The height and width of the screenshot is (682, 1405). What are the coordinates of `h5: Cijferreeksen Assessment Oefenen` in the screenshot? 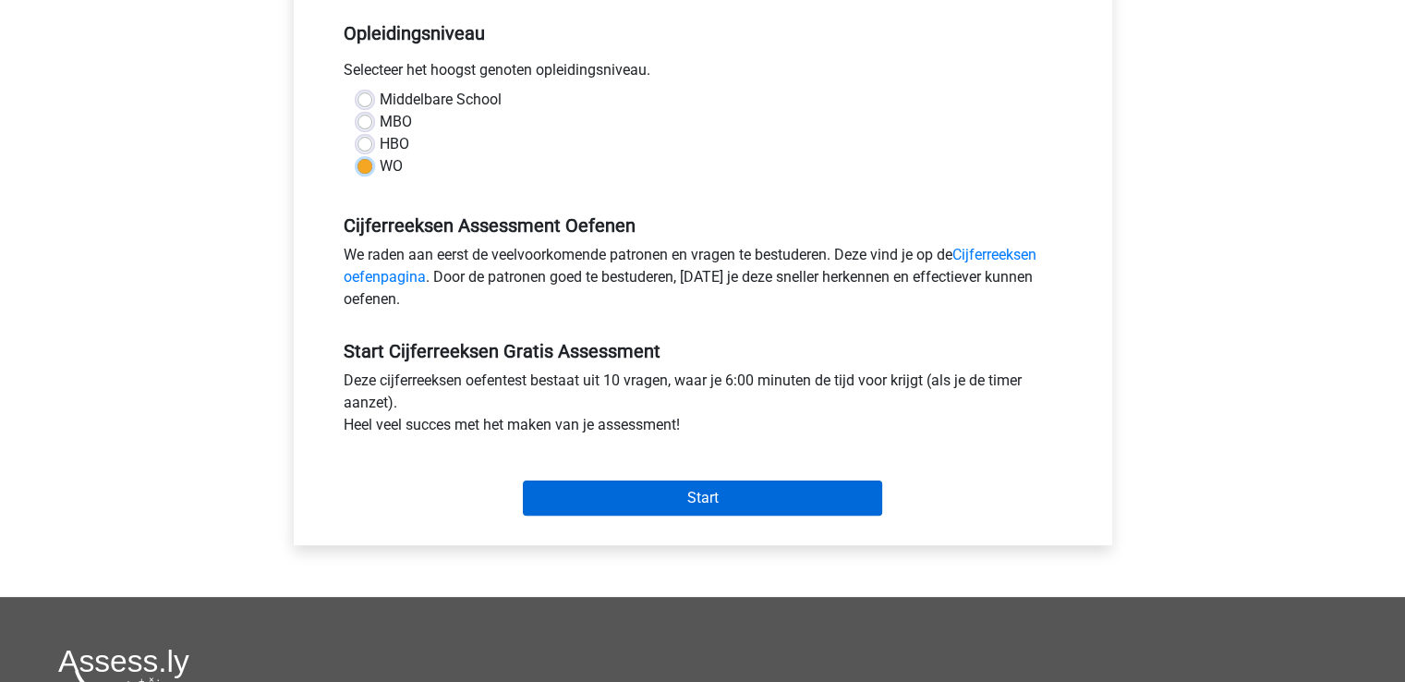 It's located at (703, 225).